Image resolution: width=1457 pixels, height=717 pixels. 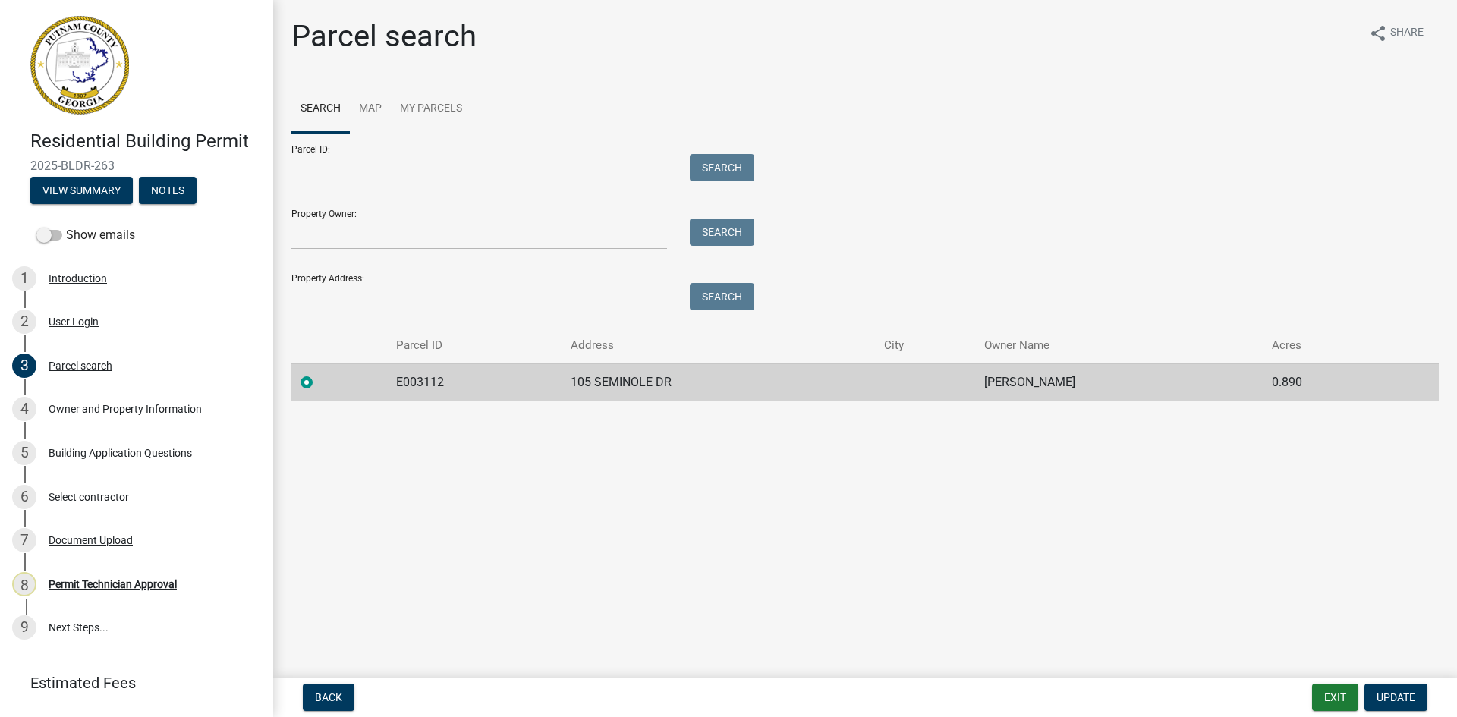 I want to click on button: Exit, so click(x=1335, y=697).